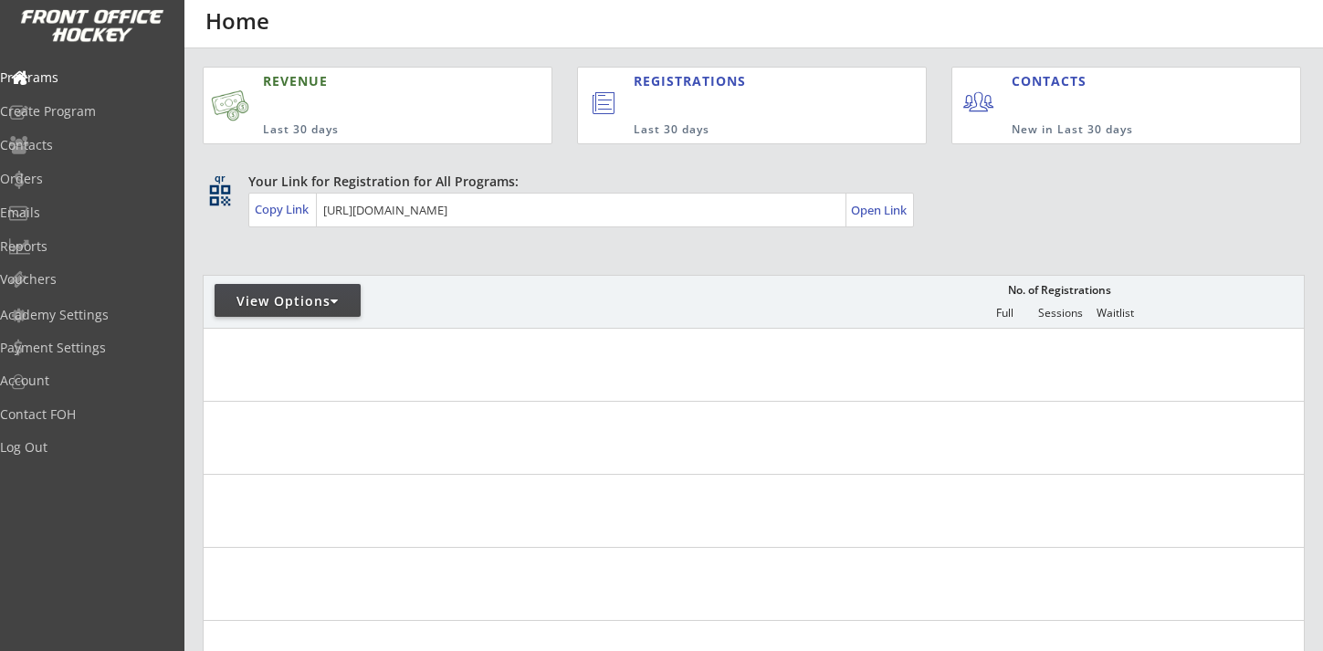 Image resolution: width=1323 pixels, height=651 pixels. What do you see at coordinates (879, 210) in the screenshot?
I see `div: Open Link` at bounding box center [879, 210].